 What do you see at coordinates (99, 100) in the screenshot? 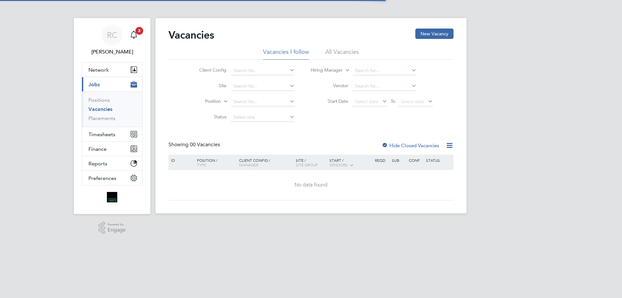
I see `a: Positions` at bounding box center [99, 100].